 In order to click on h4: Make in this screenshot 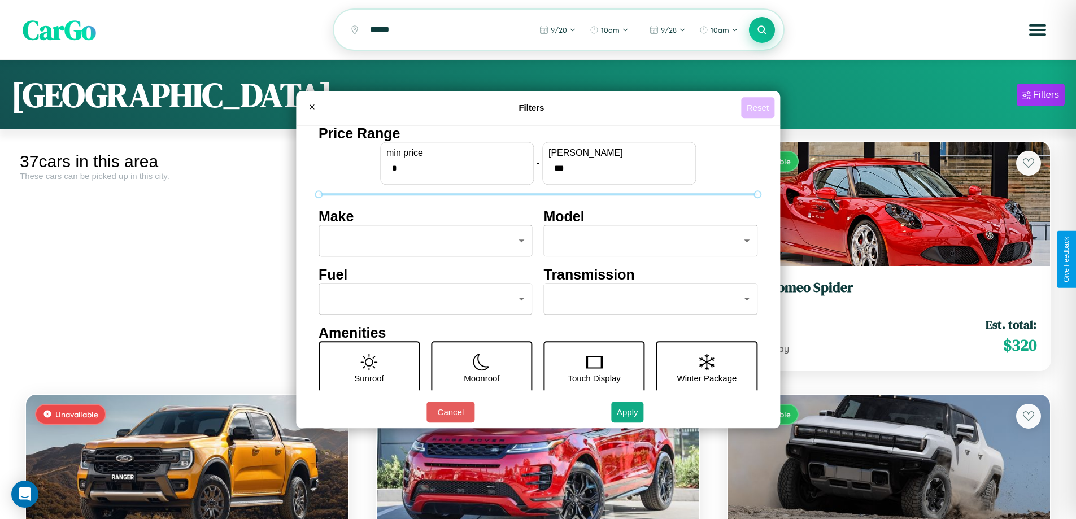, I will do `click(425, 216)`.